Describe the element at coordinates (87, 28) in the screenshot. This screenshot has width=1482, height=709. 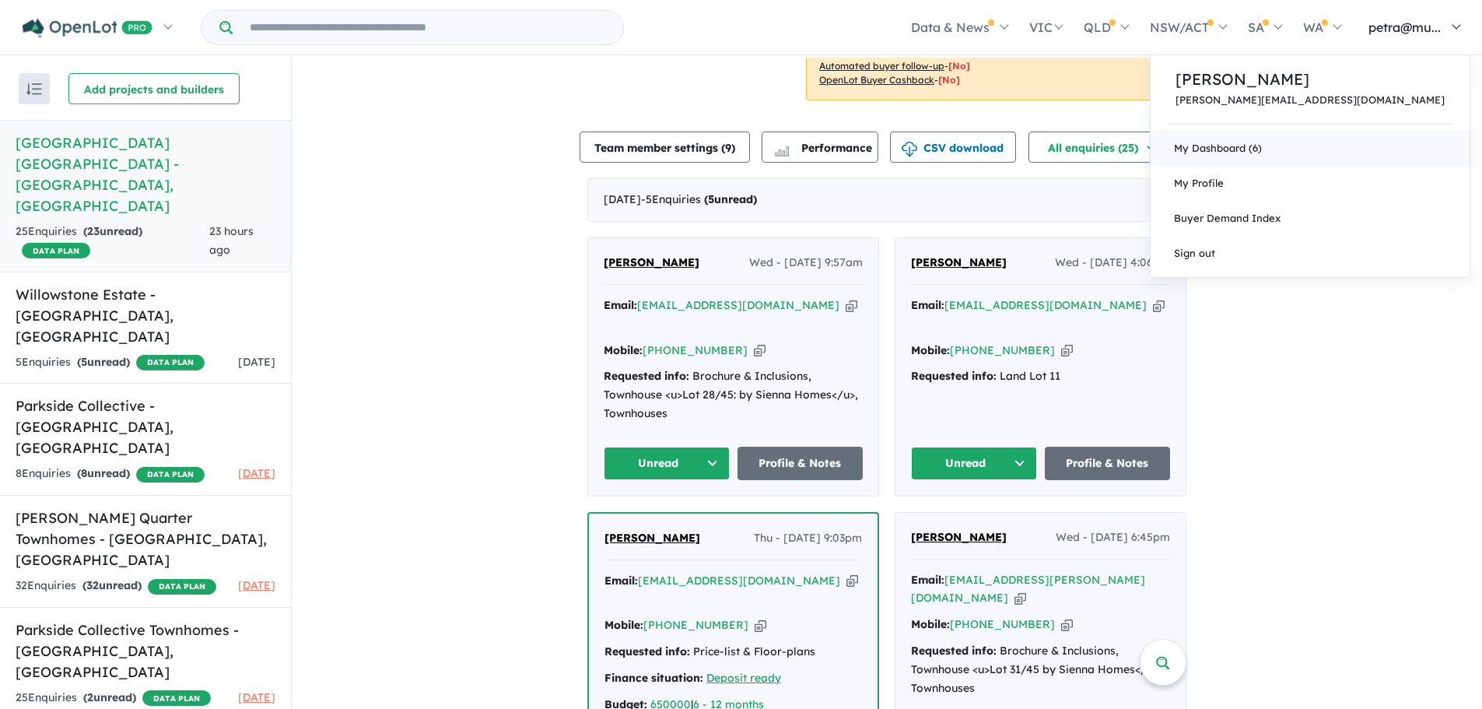
I see `img: Openlot PRO Logo White` at that location.